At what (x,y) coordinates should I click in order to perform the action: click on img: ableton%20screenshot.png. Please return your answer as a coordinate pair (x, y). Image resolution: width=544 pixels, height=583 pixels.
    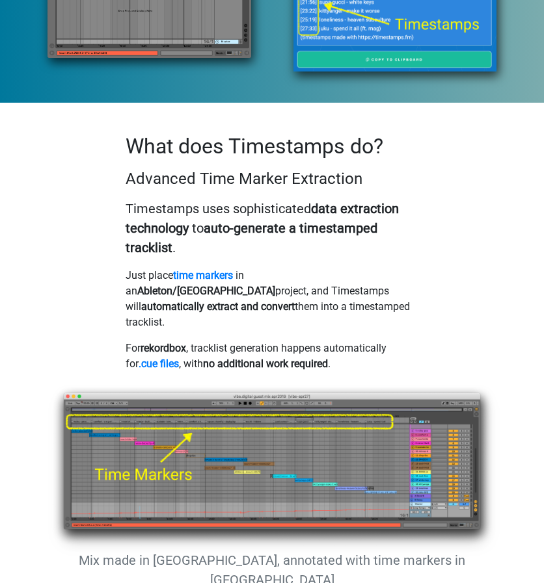
    Looking at the image, I should click on (272, 467).